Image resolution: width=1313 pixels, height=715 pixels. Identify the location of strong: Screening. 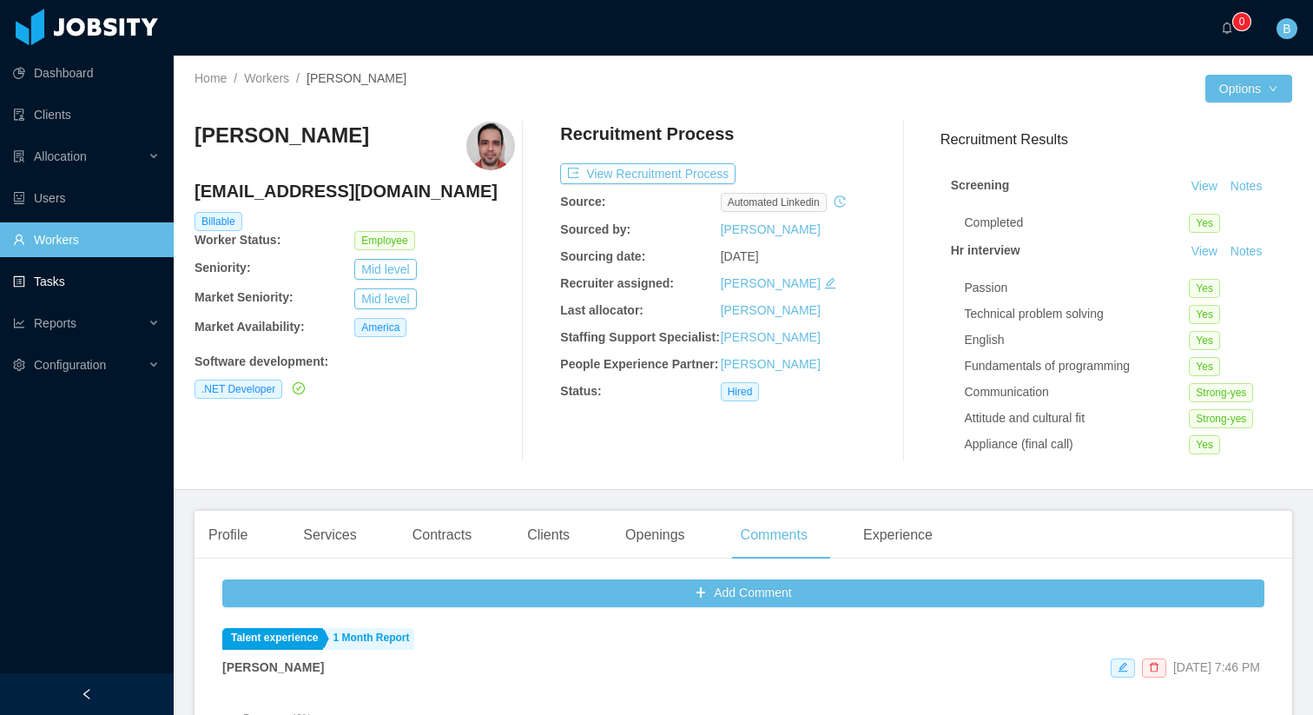
(981, 185).